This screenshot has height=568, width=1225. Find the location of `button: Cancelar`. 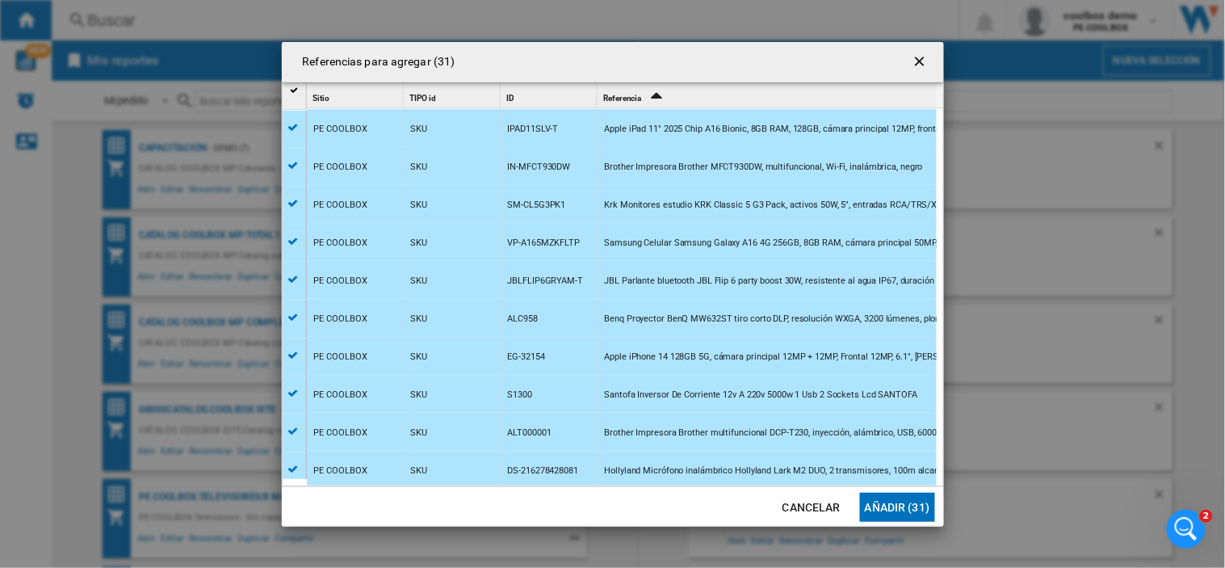

button: Cancelar is located at coordinates (812, 507).